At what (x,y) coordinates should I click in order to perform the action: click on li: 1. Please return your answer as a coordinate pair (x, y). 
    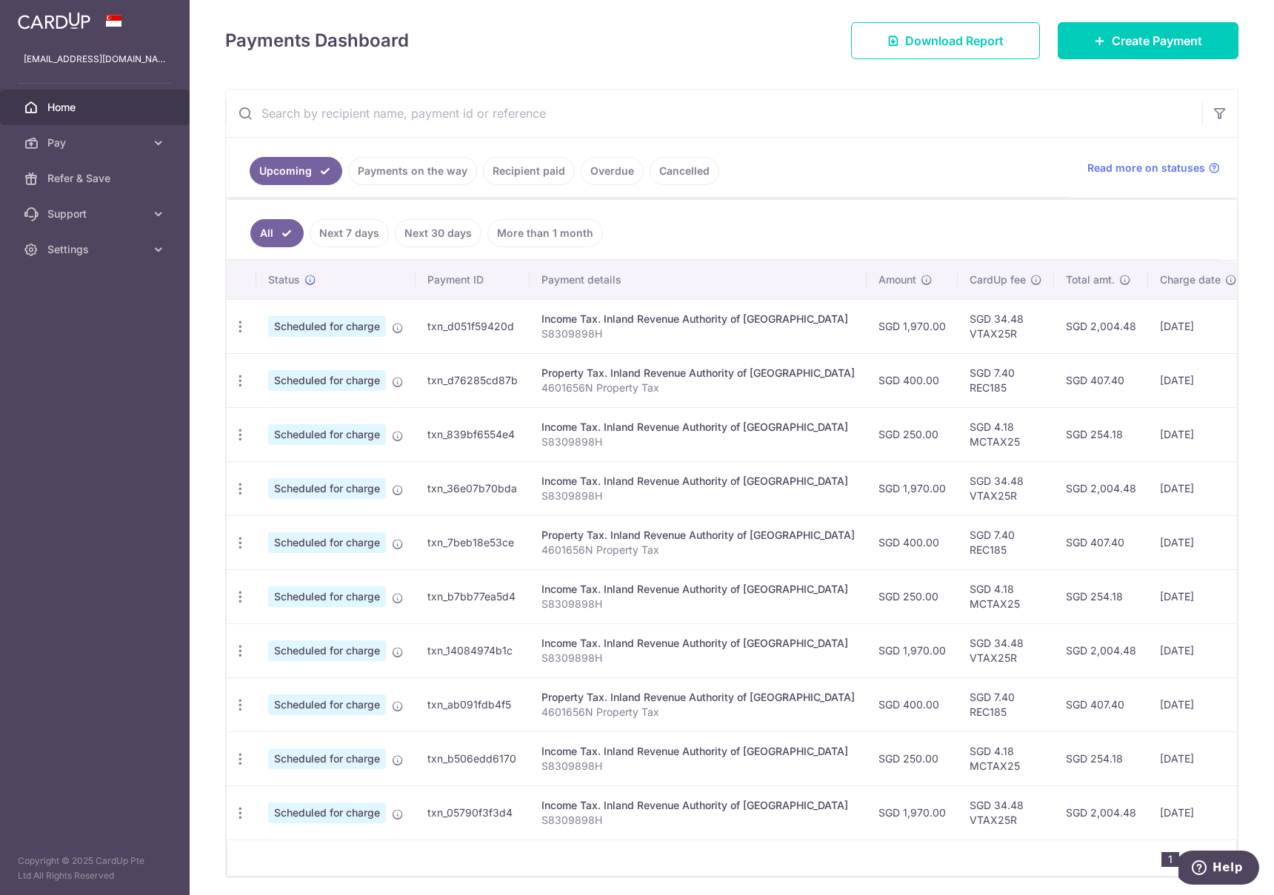
    Looking at the image, I should click on (1170, 860).